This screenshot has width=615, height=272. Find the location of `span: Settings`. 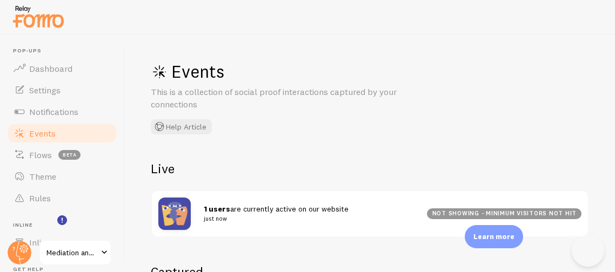

span: Settings is located at coordinates (45, 90).